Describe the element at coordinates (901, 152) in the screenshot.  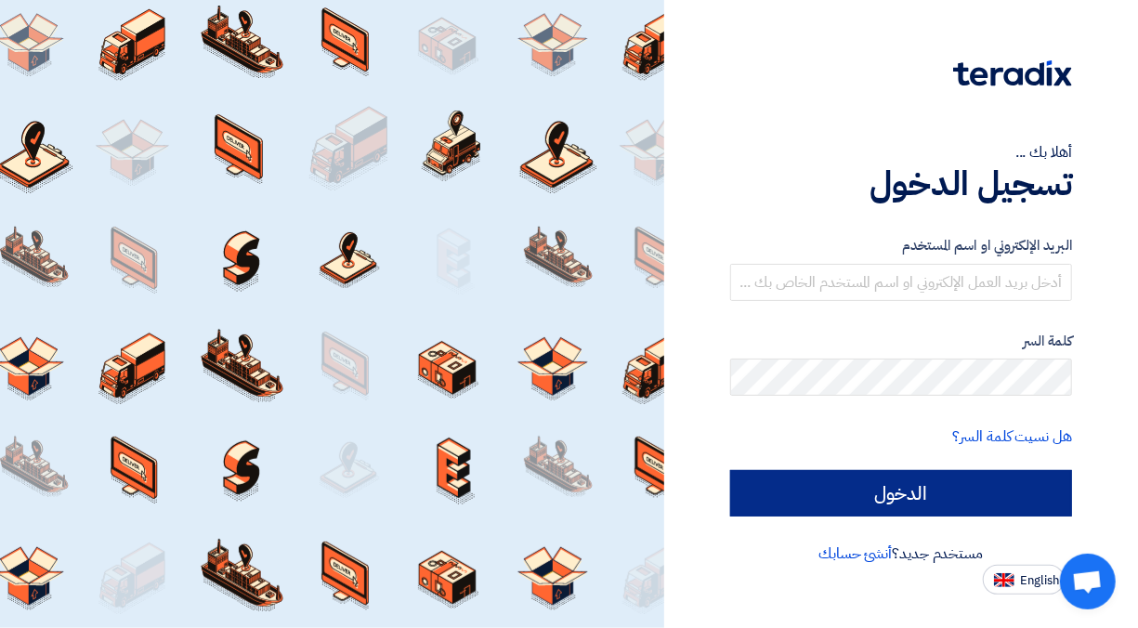
I see `div: أهلا بك ...` at that location.